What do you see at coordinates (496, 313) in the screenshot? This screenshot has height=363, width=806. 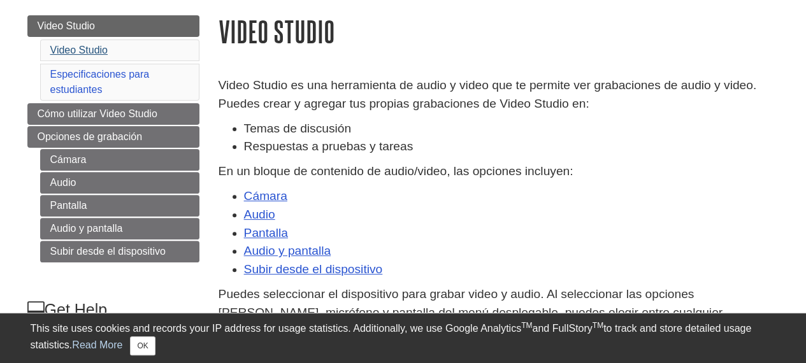 I see `p: Puedes seleccionar el dispositivo para grabar video y audio. Al seleccionar las opciones [PERSON_...` at bounding box center [496, 313].